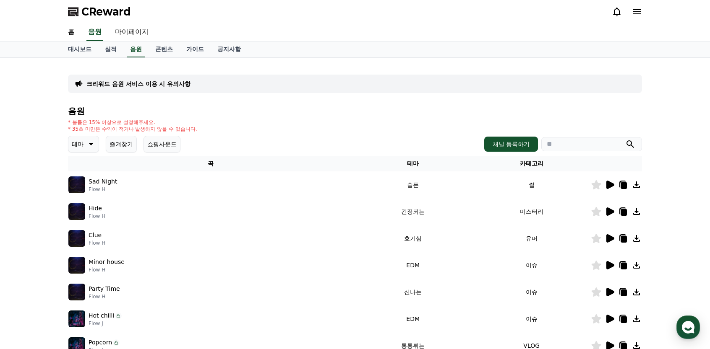 The image size is (710, 349). What do you see at coordinates (99, 12) in the screenshot?
I see `a: CReward` at bounding box center [99, 12].